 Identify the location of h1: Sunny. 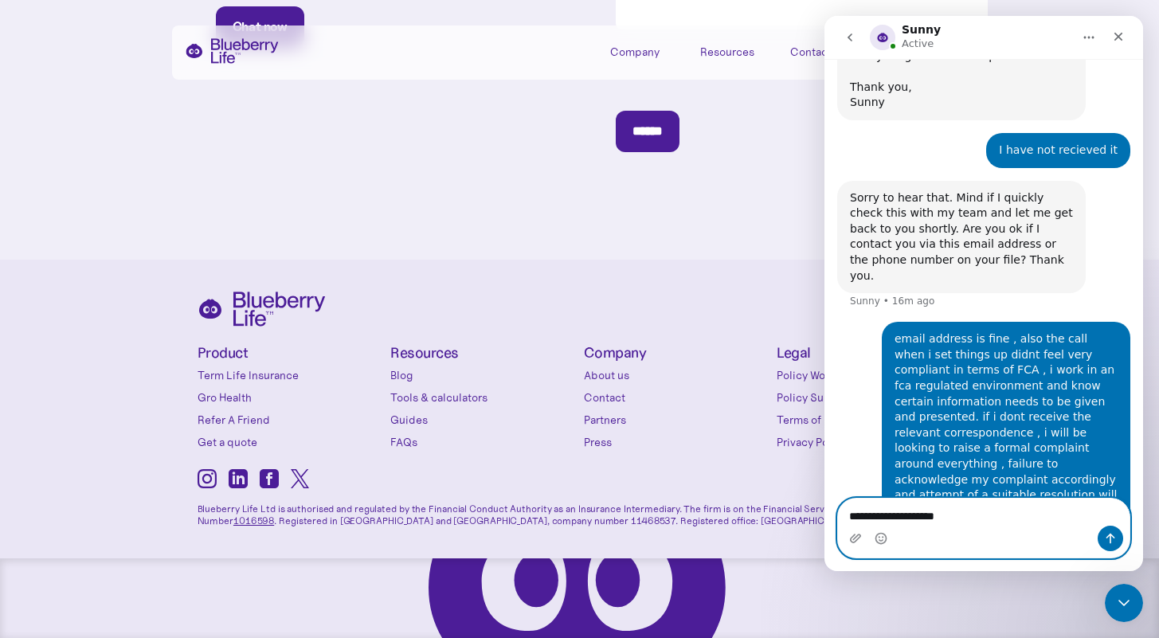
(96, 14).